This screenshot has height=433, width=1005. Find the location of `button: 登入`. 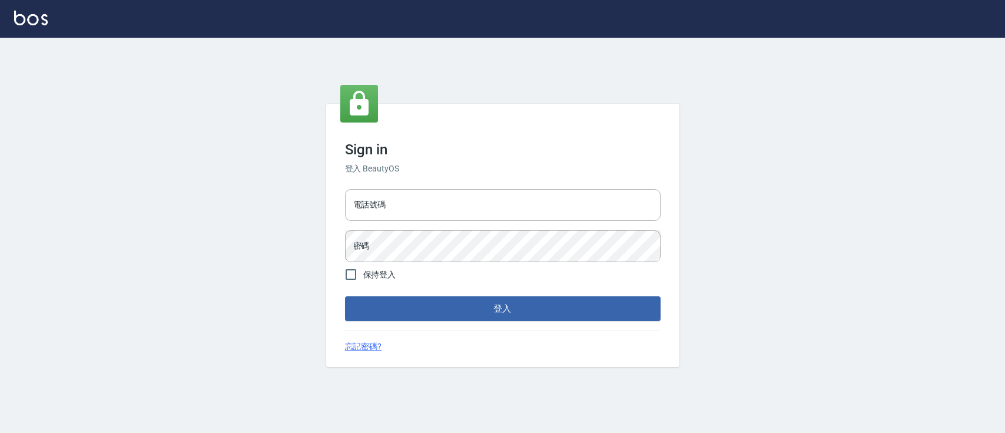

button: 登入 is located at coordinates (503, 309).